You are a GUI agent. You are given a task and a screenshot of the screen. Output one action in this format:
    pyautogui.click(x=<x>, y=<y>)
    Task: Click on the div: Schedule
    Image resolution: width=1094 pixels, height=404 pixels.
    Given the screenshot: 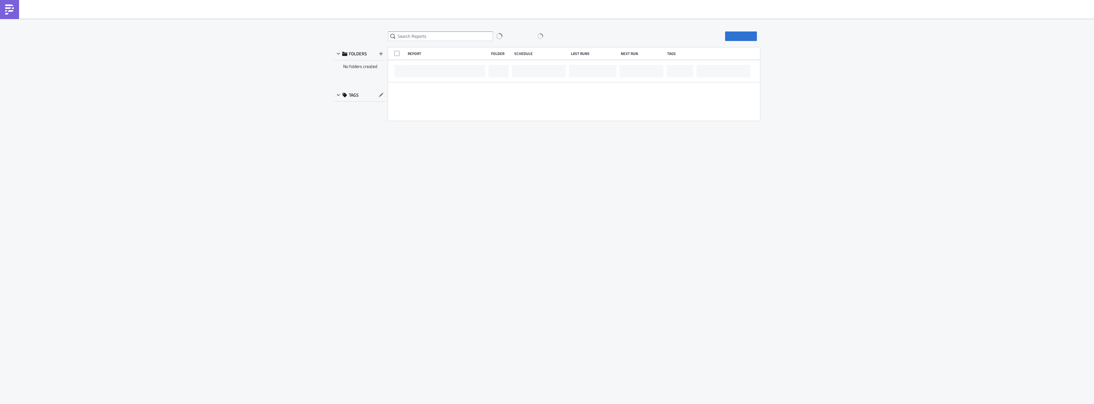 What is the action you would take?
    pyautogui.click(x=541, y=53)
    